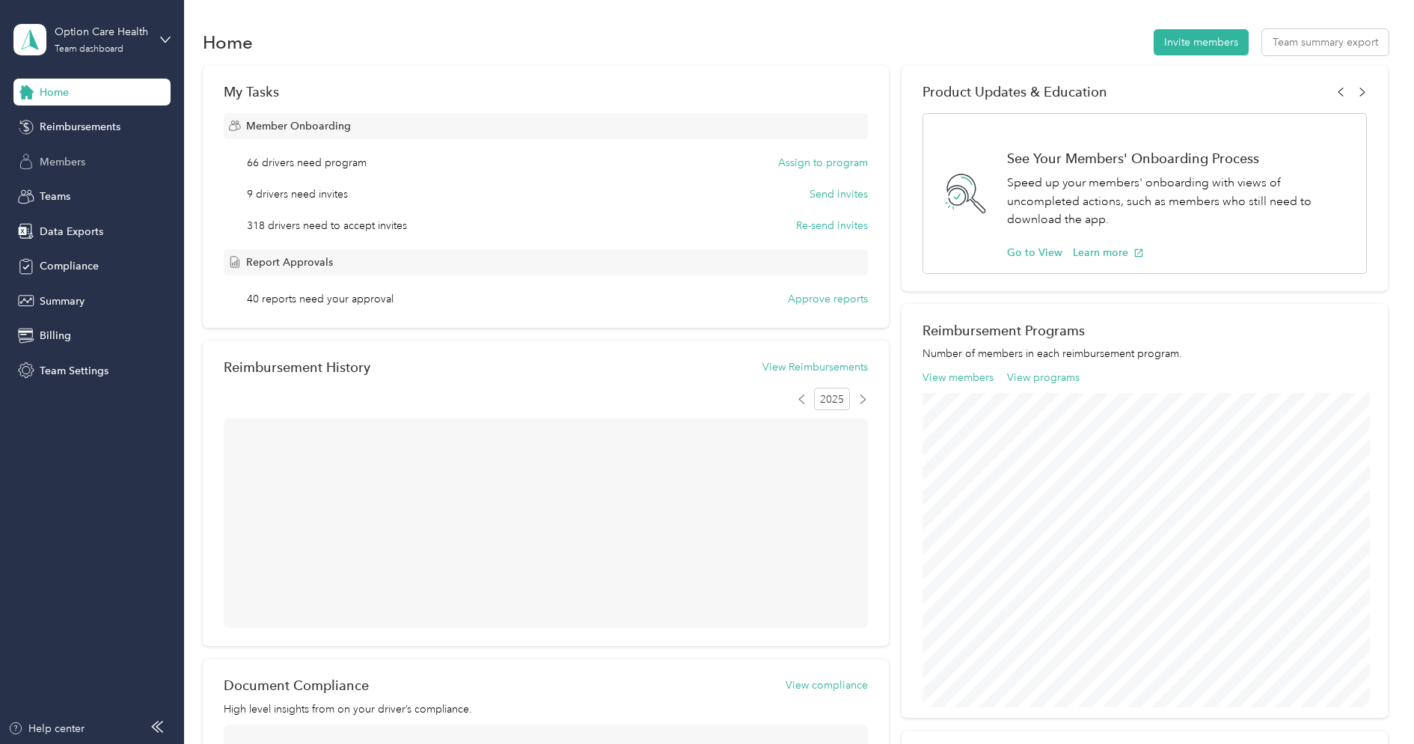 This screenshot has height=744, width=1414. I want to click on span: Summary, so click(62, 301).